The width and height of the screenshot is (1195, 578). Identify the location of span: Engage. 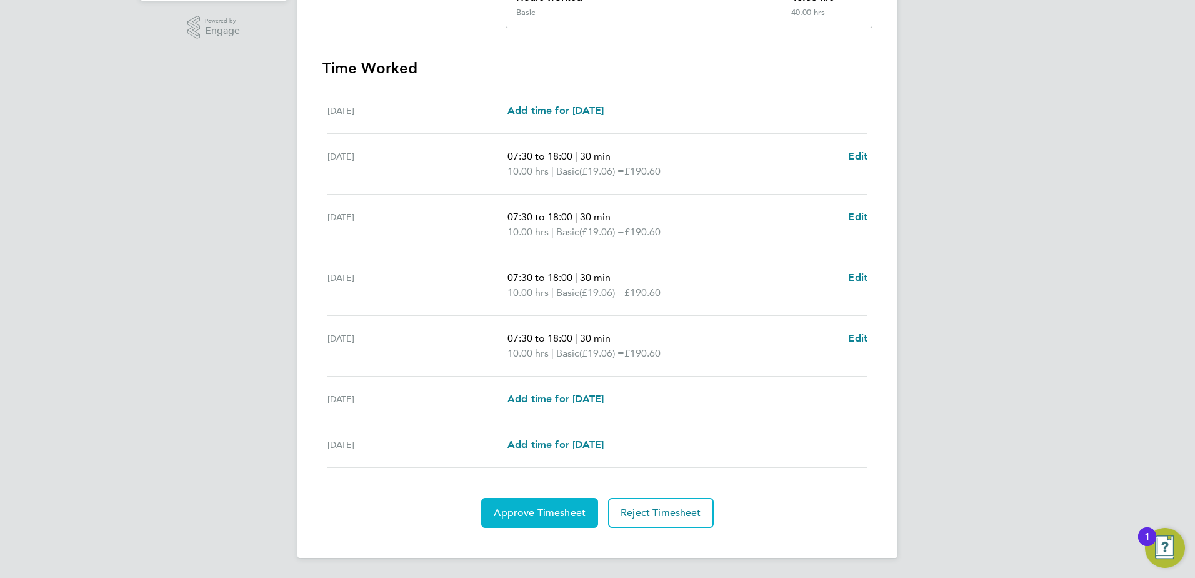
(223, 31).